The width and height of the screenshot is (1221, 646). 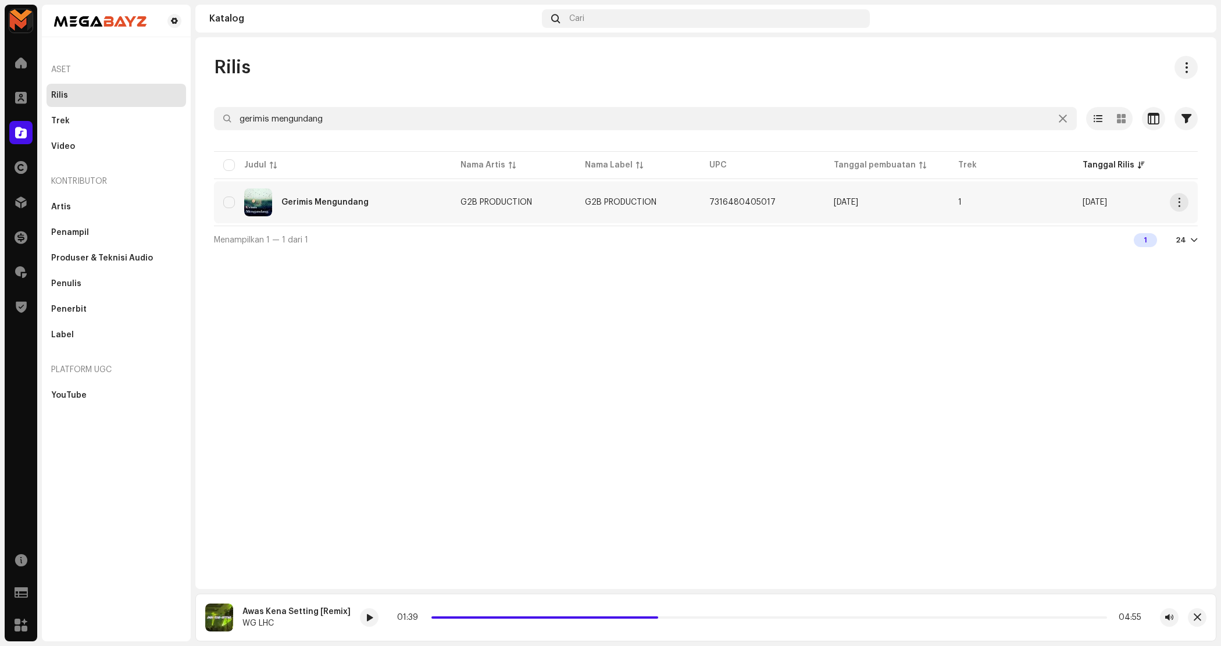 I want to click on re-m-nav-item: Rilis, so click(x=116, y=95).